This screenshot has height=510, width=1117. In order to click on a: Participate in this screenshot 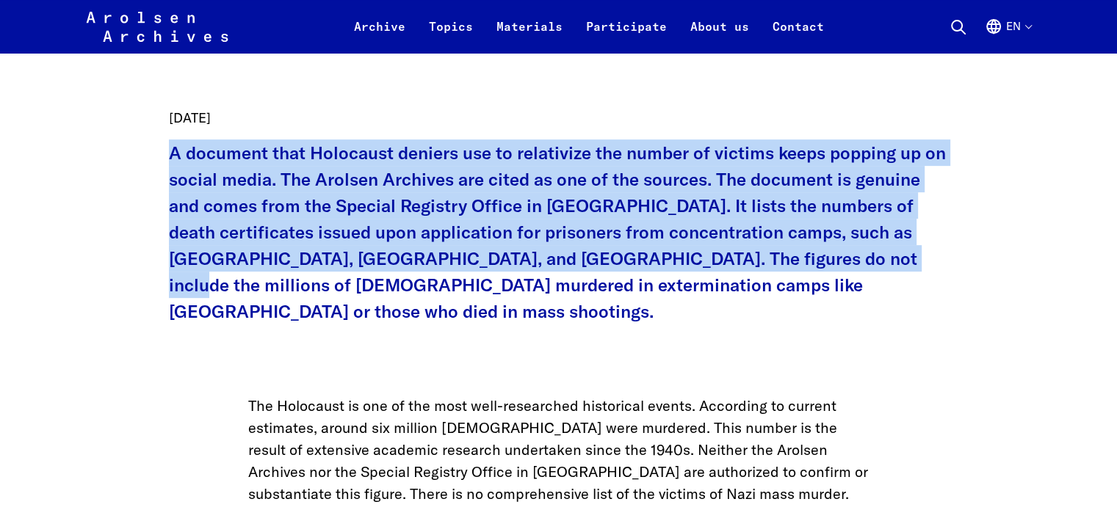, I will do `click(626, 35)`.